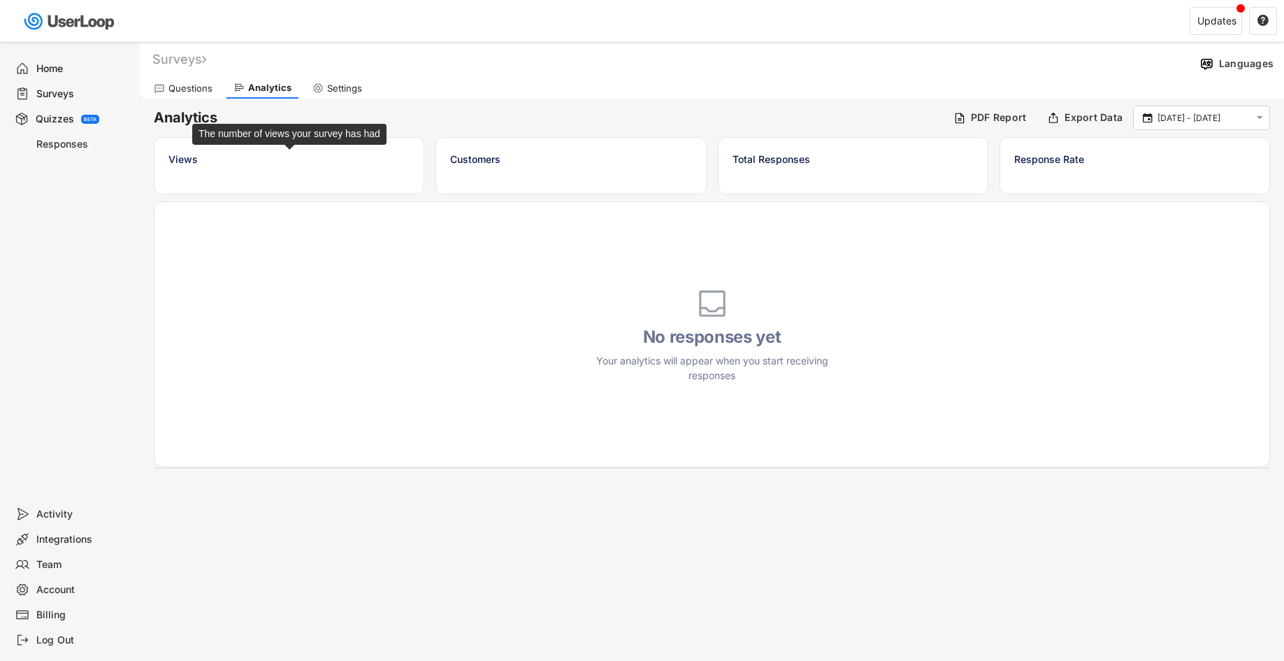  What do you see at coordinates (571, 159) in the screenshot?
I see `div: Customers` at bounding box center [571, 159].